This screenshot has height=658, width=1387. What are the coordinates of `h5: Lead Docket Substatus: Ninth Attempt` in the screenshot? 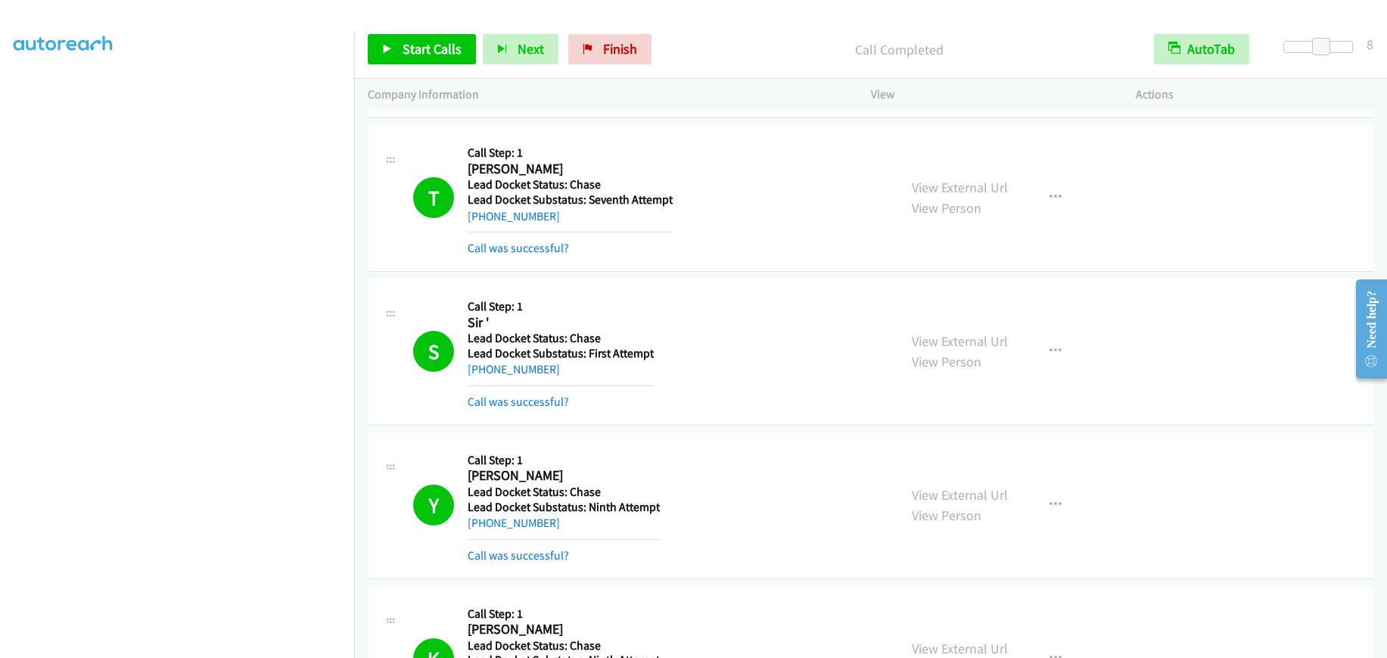 It's located at (564, 507).